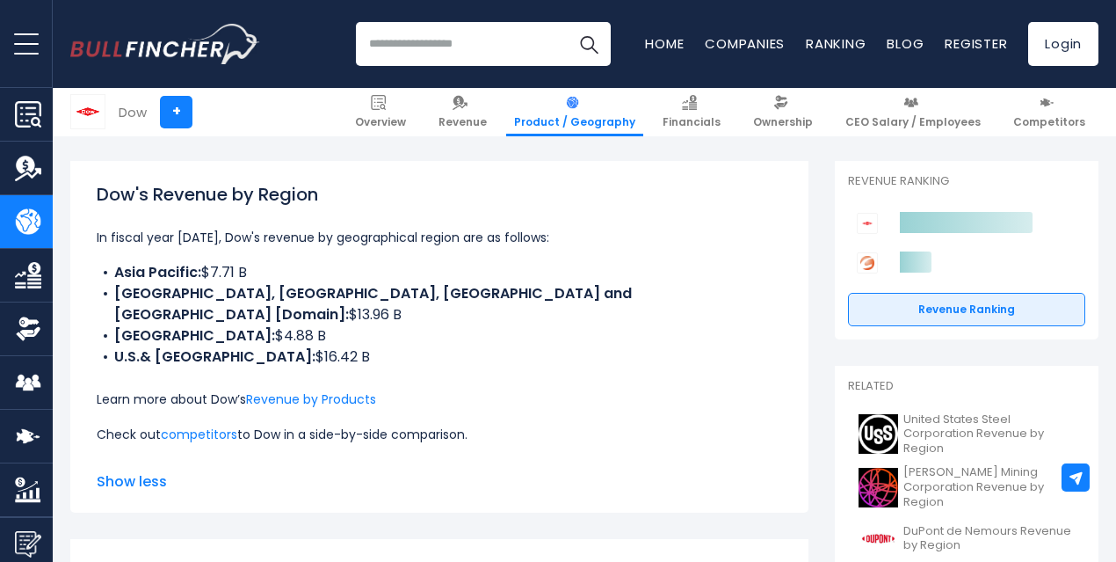  What do you see at coordinates (967, 309) in the screenshot?
I see `a: Revenue Ranking` at bounding box center [967, 309].